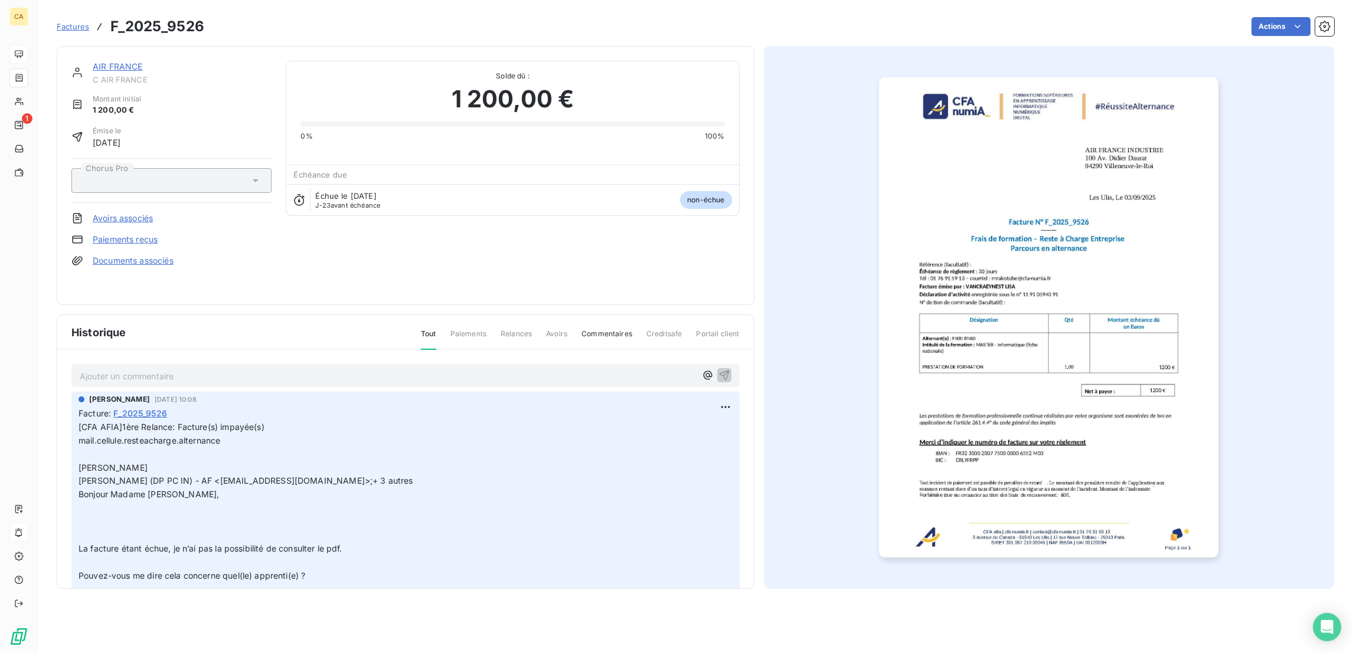  I want to click on span: Factures, so click(73, 27).